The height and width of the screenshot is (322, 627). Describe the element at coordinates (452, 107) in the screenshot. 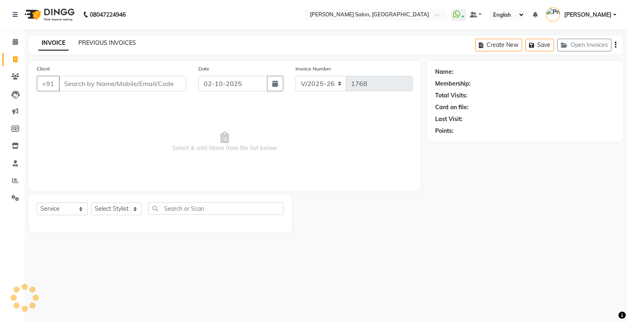

I see `div: Card on file:` at that location.